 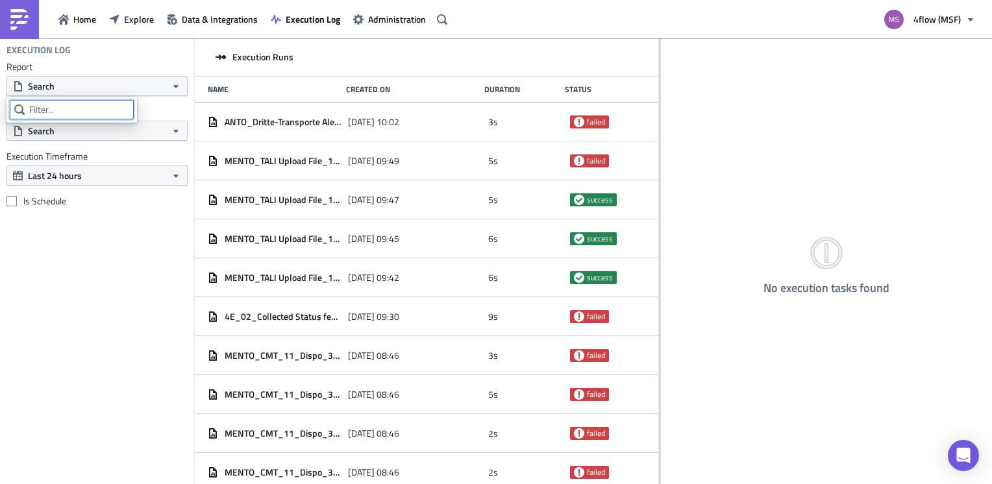 I want to click on button: Data & Integrations, so click(x=212, y=19).